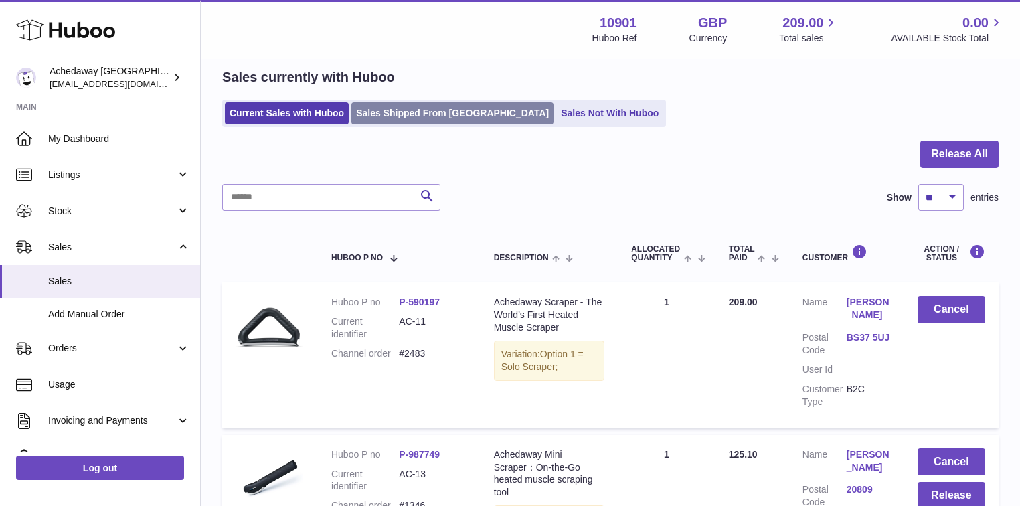 This screenshot has width=1020, height=506. Describe the element at coordinates (976, 23) in the screenshot. I see `span: 0.00` at that location.